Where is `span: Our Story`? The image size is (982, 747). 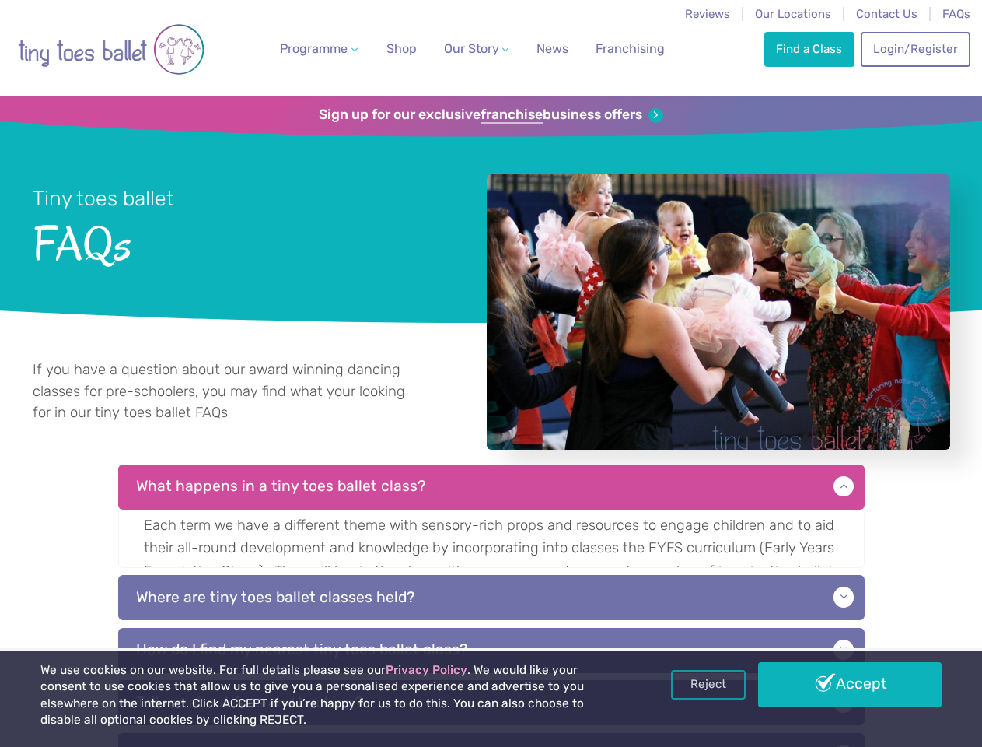
span: Our Story is located at coordinates (471, 48).